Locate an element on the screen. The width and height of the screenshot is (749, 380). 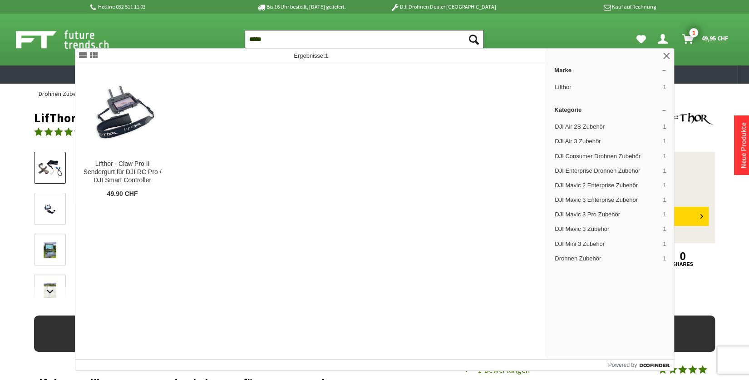
input: Produkt, Marke, Kategorie, EAN, Artikelnummer… is located at coordinates (364, 39).